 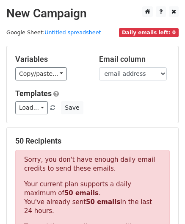 I want to click on a: Load..., so click(x=31, y=107).